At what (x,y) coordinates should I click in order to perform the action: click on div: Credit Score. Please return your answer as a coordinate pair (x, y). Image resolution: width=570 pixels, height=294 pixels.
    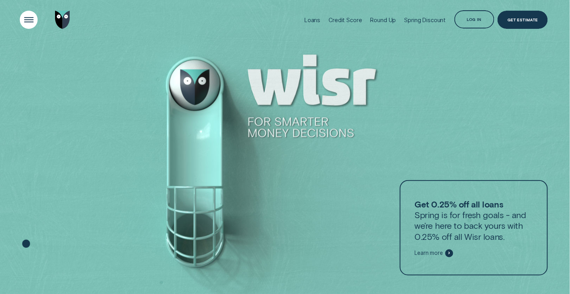
    Looking at the image, I should click on (345, 20).